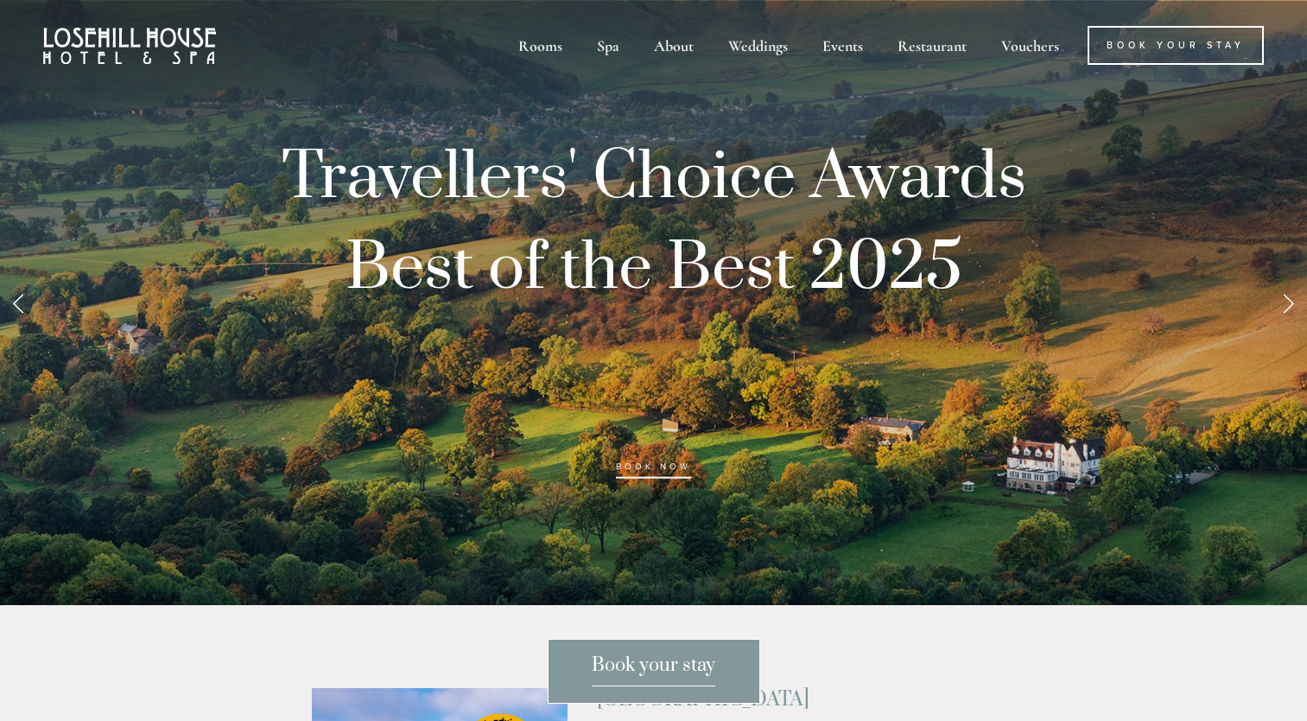  What do you see at coordinates (653, 470) in the screenshot?
I see `a: BOOK NOW` at bounding box center [653, 470].